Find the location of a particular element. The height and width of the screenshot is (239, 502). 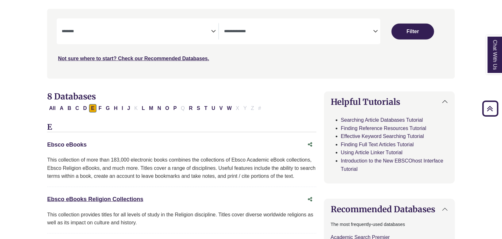

button: Filter Results V is located at coordinates (221, 108).